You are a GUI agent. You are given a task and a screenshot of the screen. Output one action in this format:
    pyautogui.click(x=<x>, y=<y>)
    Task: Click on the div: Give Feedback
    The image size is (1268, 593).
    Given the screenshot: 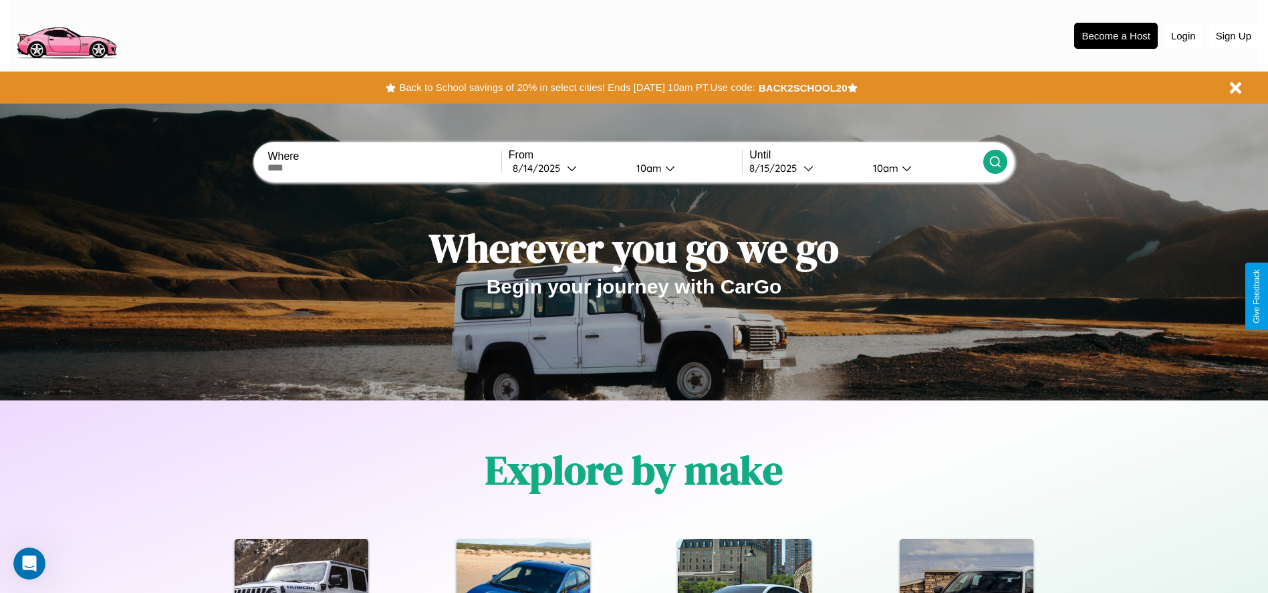 What is the action you would take?
    pyautogui.click(x=1257, y=296)
    